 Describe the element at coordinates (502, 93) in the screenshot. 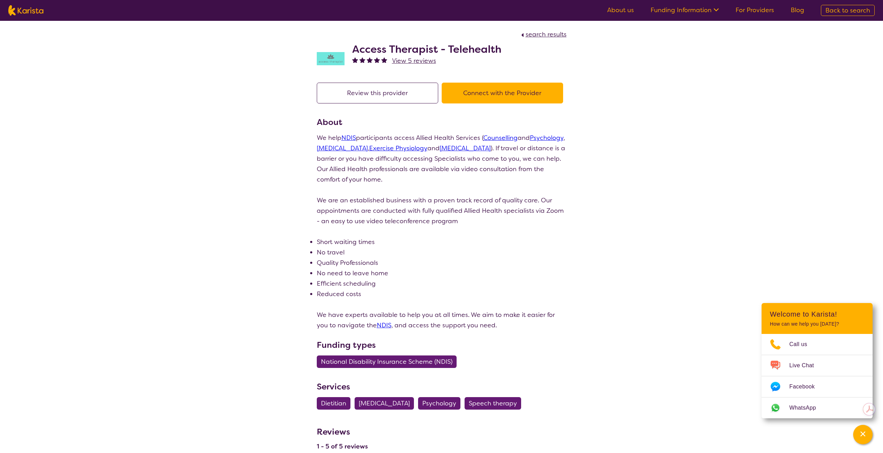

I see `button: Connect with the Provider` at that location.